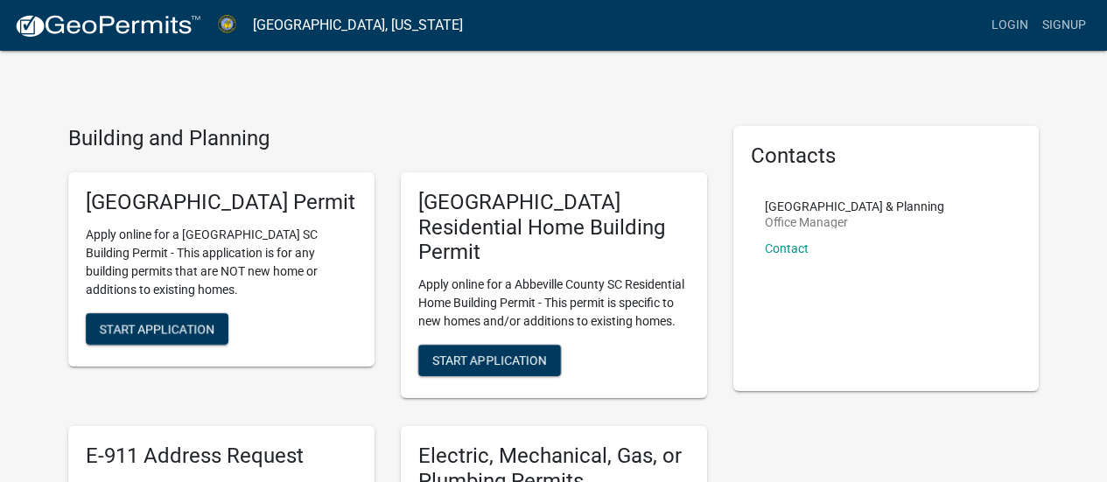 This screenshot has height=482, width=1107. I want to click on img: Abbeville County, South Carolina, so click(227, 24).